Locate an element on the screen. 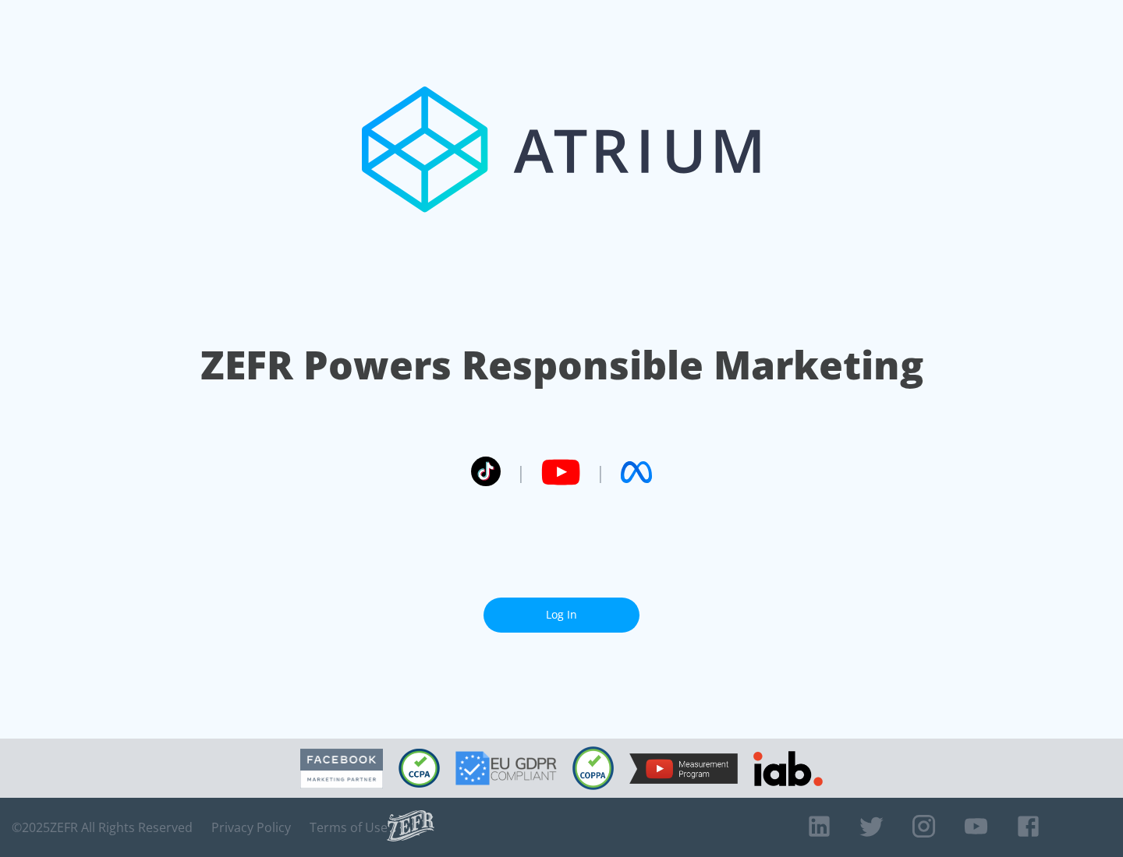 This screenshot has height=857, width=1123. a: Privacy Policy is located at coordinates (251, 828).